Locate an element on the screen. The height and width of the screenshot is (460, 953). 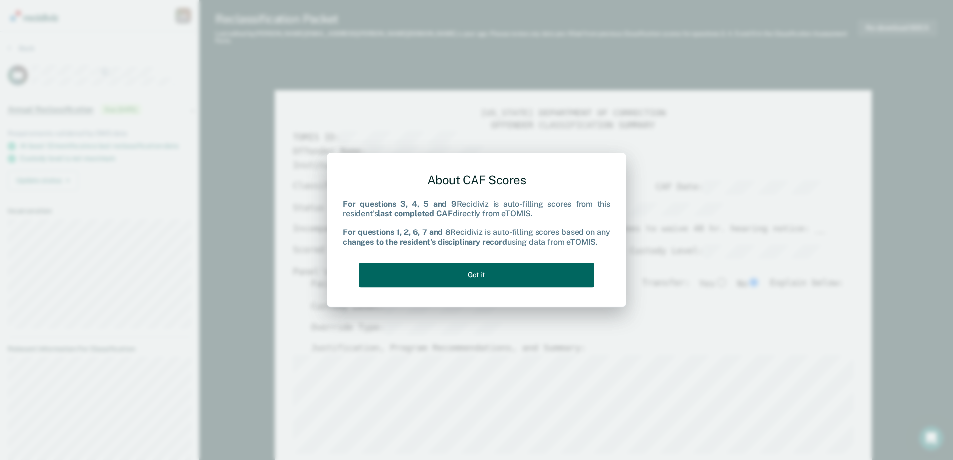
b: For questions 1, 2, 6, 7 and 8 is located at coordinates (396, 233).